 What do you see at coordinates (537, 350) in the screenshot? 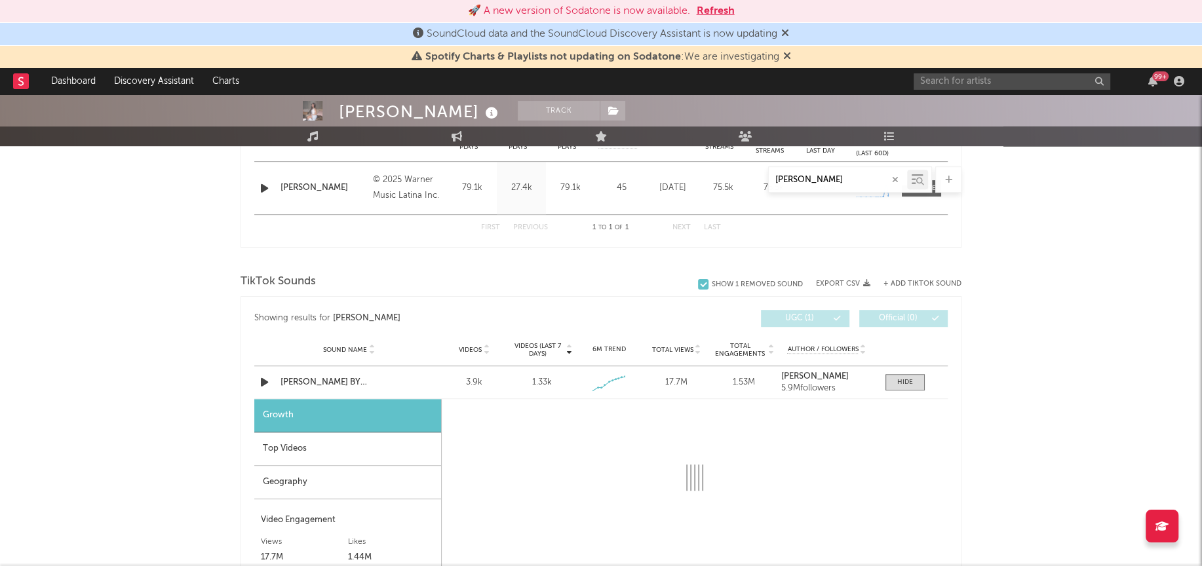
I see `span: Videos (last 7 days)` at bounding box center [537, 350].